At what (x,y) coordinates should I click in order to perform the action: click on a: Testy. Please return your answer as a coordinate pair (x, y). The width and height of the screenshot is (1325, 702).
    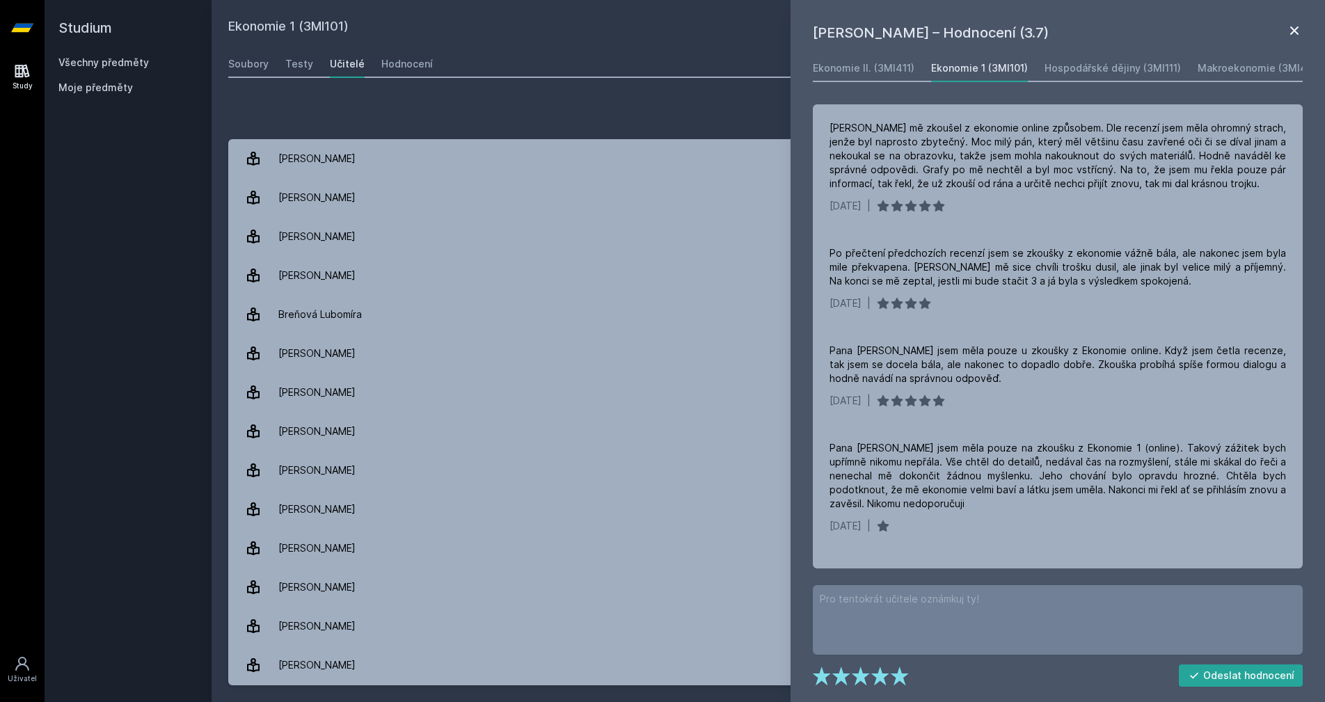
    Looking at the image, I should click on (299, 64).